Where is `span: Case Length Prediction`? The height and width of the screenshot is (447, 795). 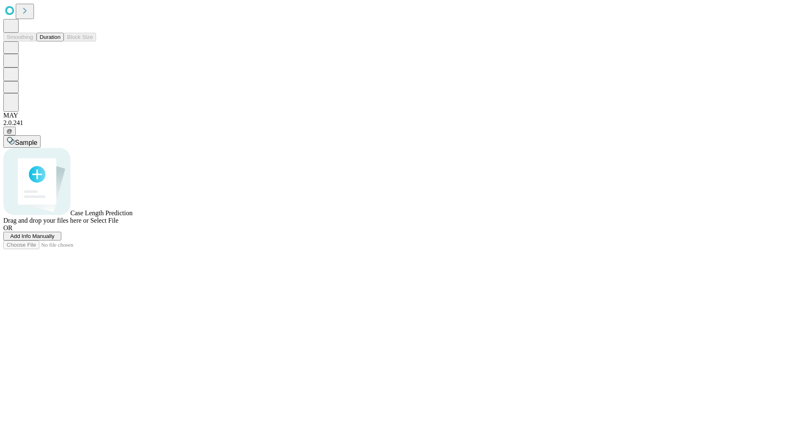 span: Case Length Prediction is located at coordinates (101, 213).